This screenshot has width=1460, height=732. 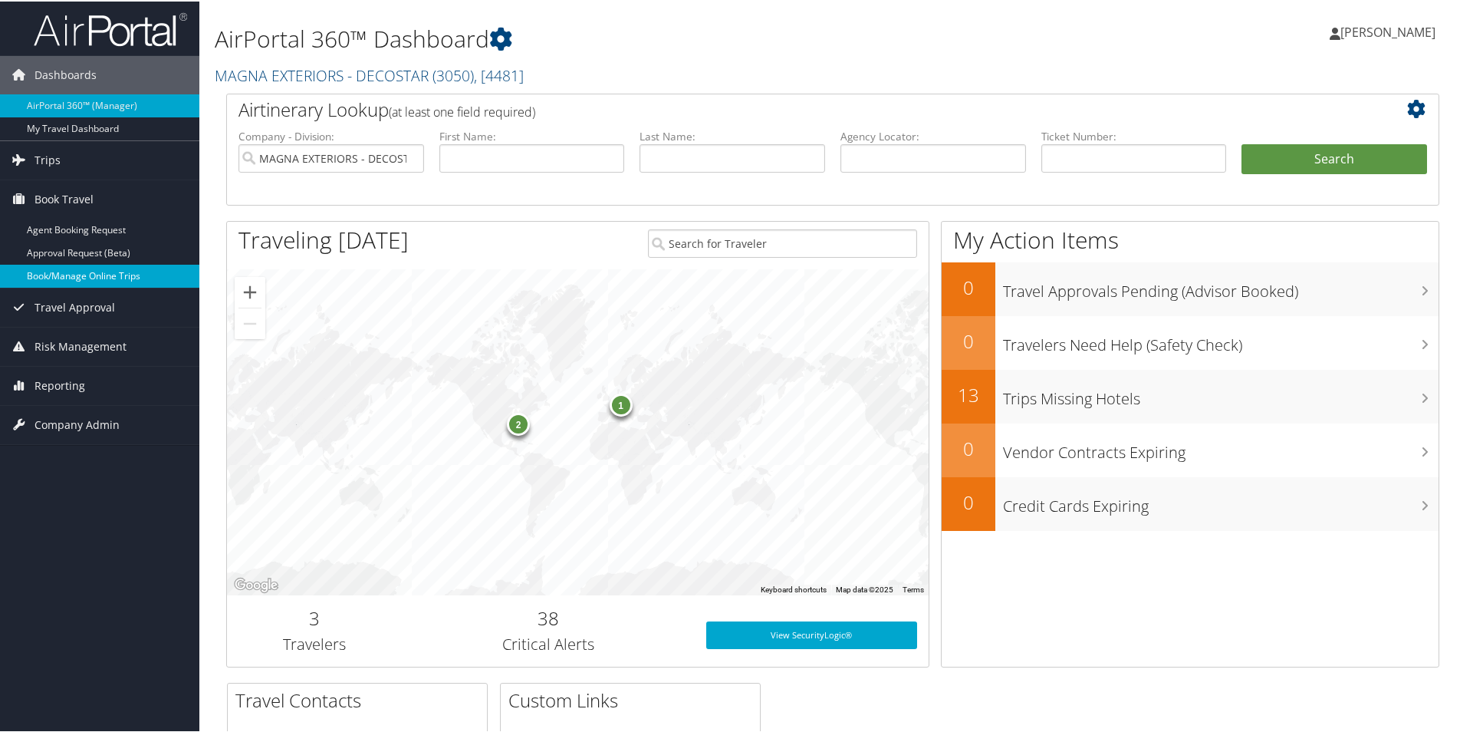 What do you see at coordinates (1221, 447) in the screenshot?
I see `h3: Vendor Contracts Expiring` at bounding box center [1221, 447].